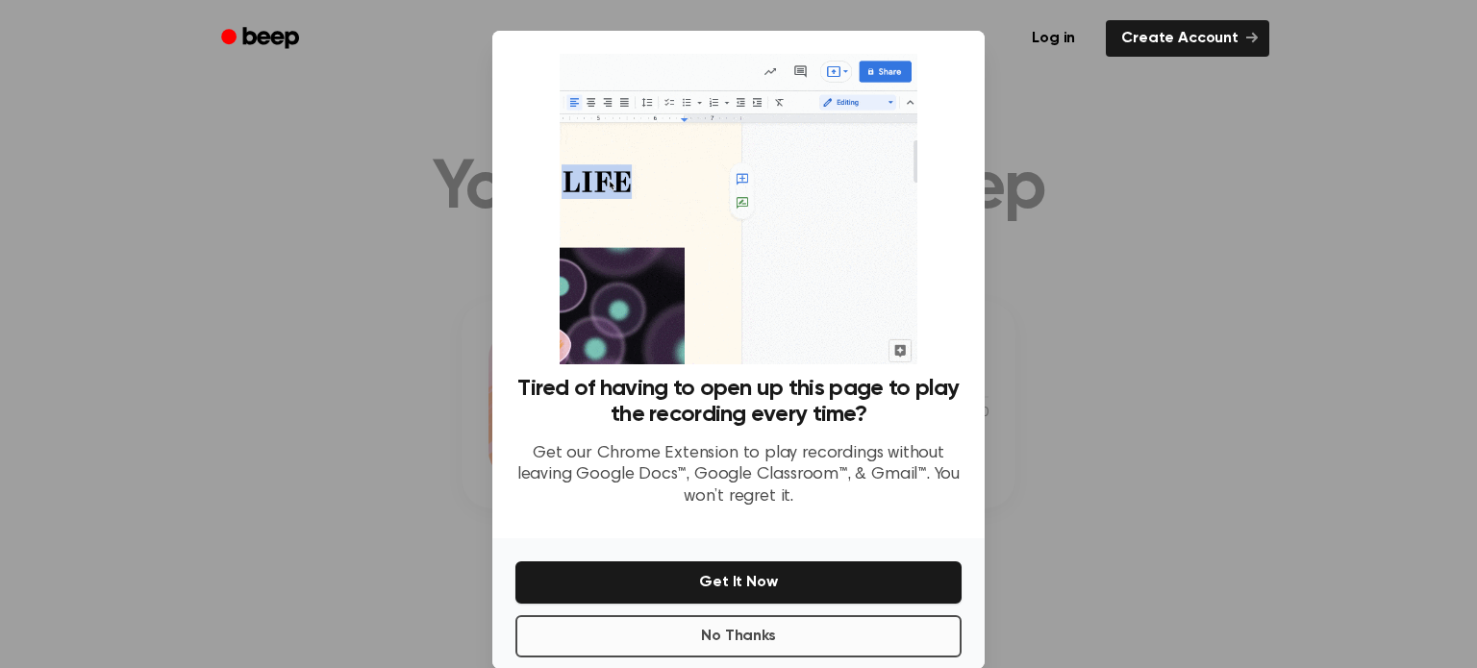  What do you see at coordinates (739, 583) in the screenshot?
I see `button: Get It Now` at bounding box center [739, 583].